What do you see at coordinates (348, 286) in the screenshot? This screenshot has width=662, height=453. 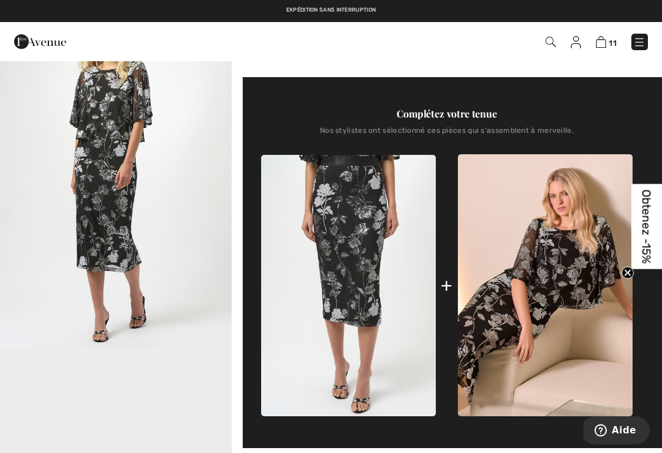 I see `img: Jupe Élégante Florales modèle 254182` at bounding box center [348, 286].